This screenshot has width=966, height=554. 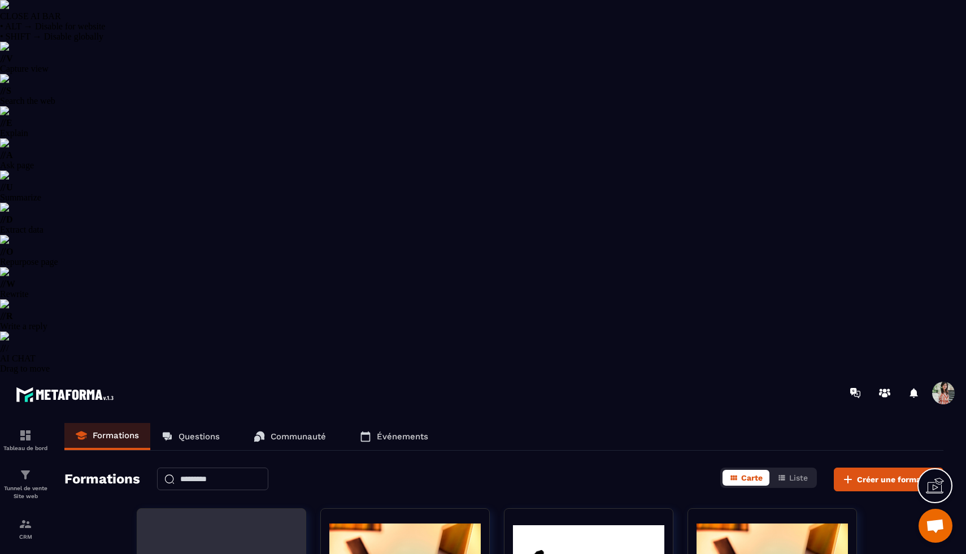 What do you see at coordinates (298, 437) in the screenshot?
I see `p: Communauté` at bounding box center [298, 437].